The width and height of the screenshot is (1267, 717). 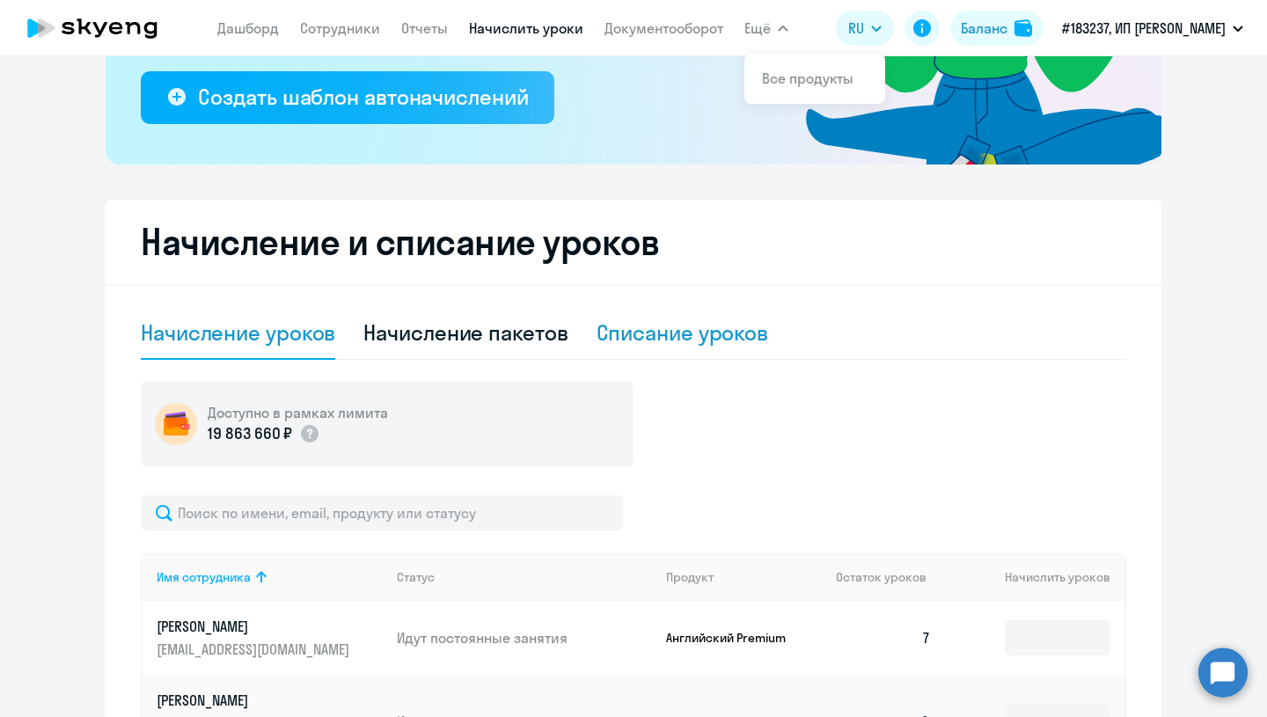 What do you see at coordinates (732, 638) in the screenshot?
I see `p: Английский Premium` at bounding box center [732, 638].